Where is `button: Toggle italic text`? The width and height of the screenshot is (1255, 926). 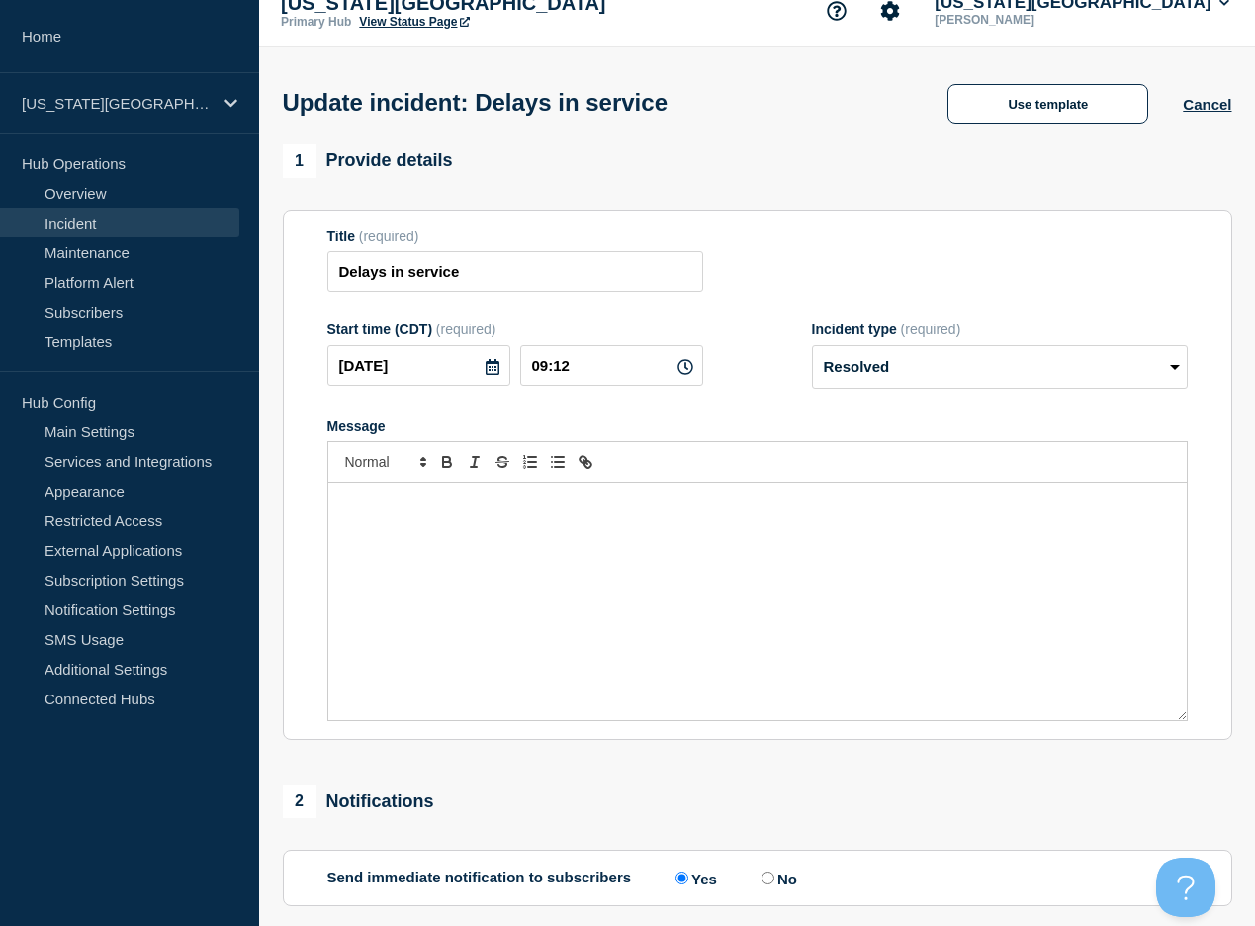
button: Toggle italic text is located at coordinates (475, 462).